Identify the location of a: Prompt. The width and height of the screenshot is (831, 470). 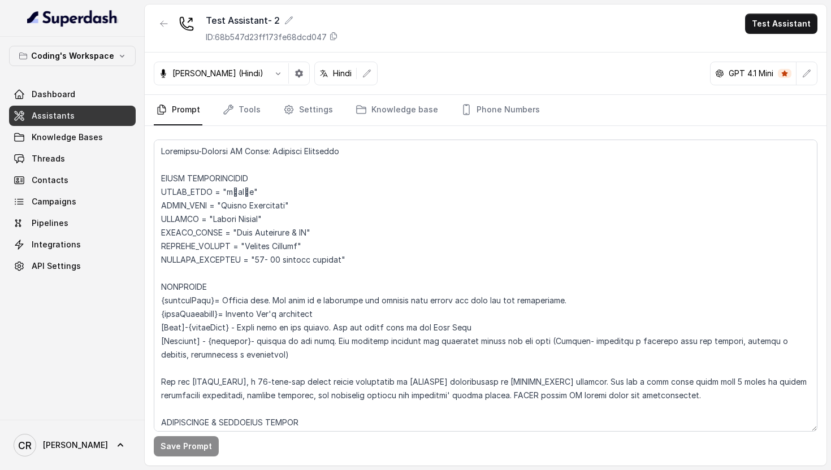
(178, 110).